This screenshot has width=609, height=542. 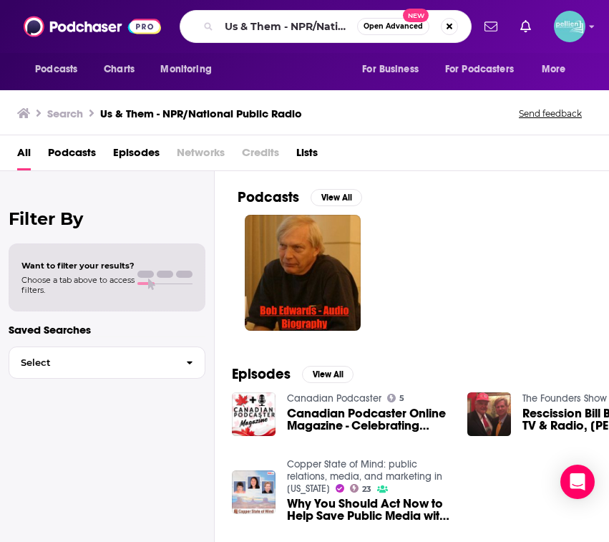 What do you see at coordinates (92, 26) in the screenshot?
I see `img: Podchaser - Follow, Share and Rate Podcasts` at bounding box center [92, 26].